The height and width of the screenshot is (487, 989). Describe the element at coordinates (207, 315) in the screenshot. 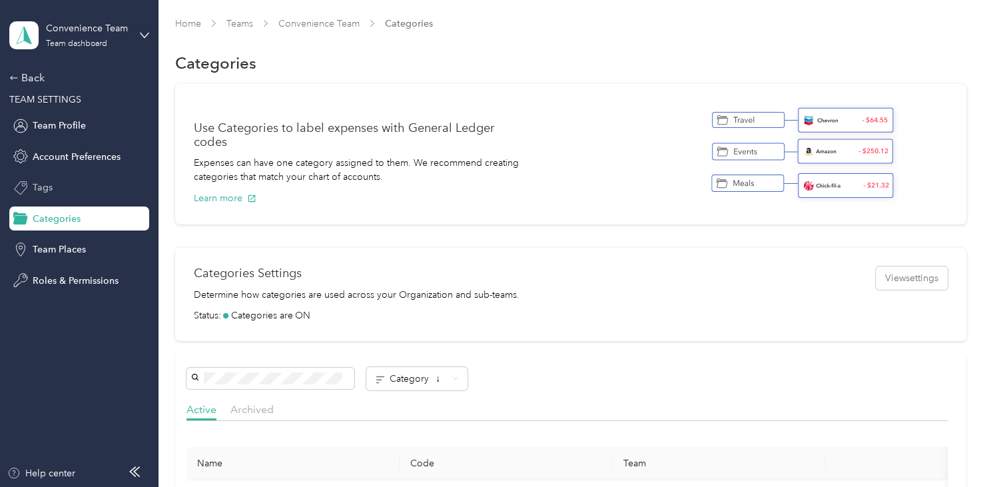

I see `span: Status:` at that location.